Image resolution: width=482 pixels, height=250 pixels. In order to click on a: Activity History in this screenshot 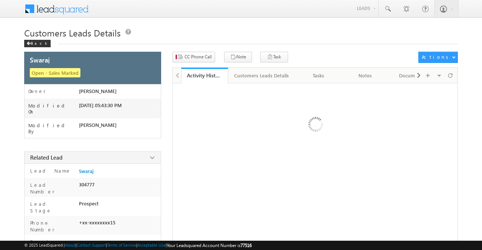, I will do `click(205, 76)`.